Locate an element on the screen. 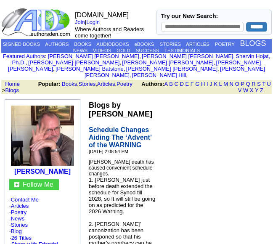 The width and height of the screenshot is (273, 244). a: U is located at coordinates (269, 84).